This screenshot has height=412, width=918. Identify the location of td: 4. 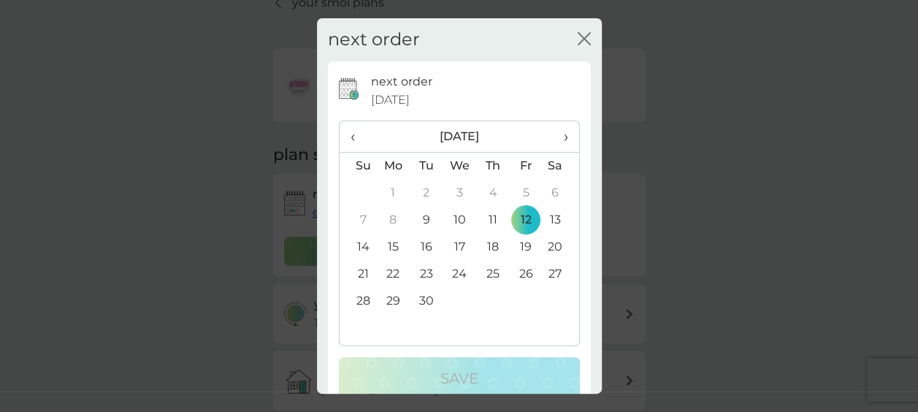
(492, 193).